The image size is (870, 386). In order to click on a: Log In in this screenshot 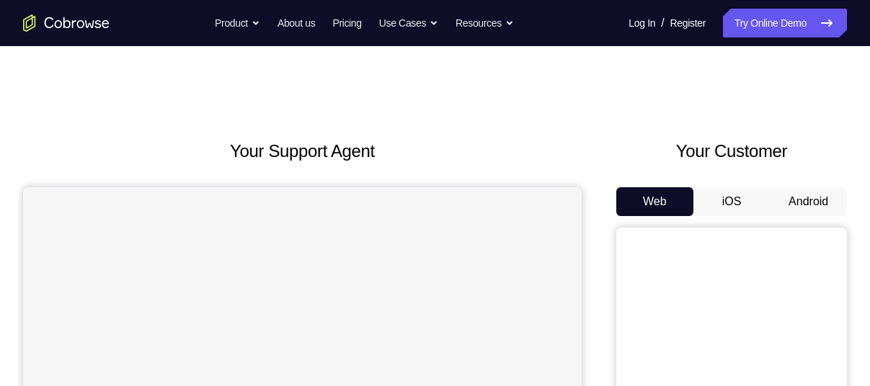, I will do `click(641, 23)`.